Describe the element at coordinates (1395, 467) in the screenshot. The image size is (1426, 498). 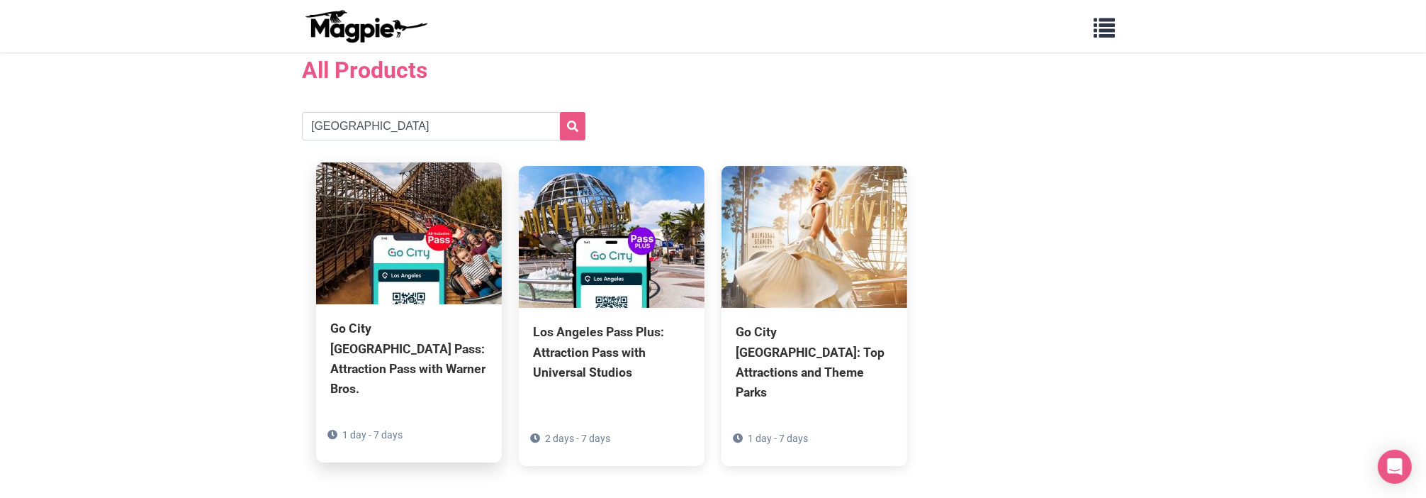
I see `div: Open Intercom Messenger` at that location.